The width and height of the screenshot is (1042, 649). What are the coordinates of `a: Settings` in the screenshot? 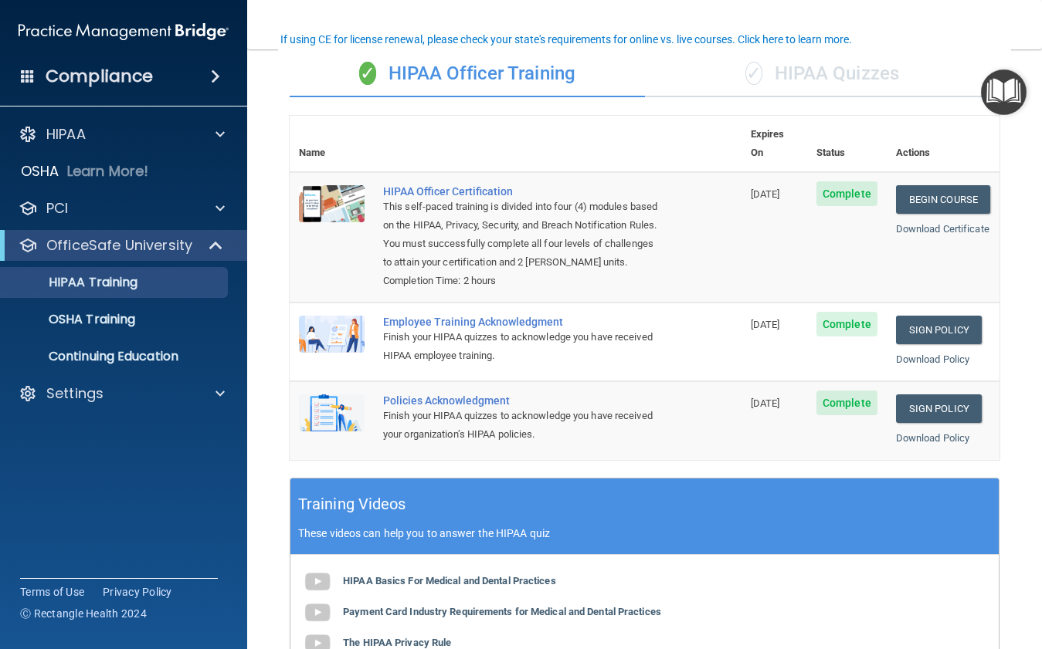 It's located at (121, 394).